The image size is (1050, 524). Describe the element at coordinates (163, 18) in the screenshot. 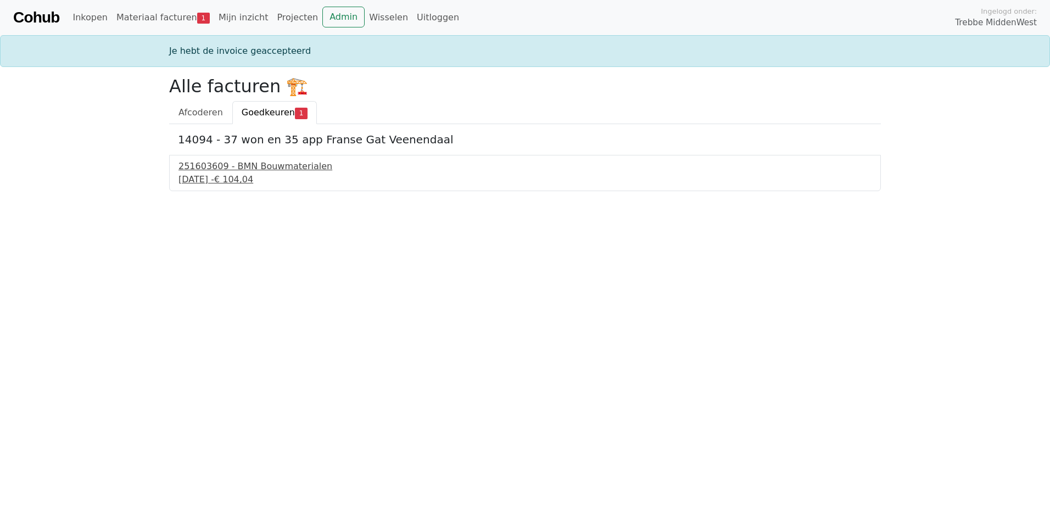

I see `a: Materiaal facturen1` at that location.